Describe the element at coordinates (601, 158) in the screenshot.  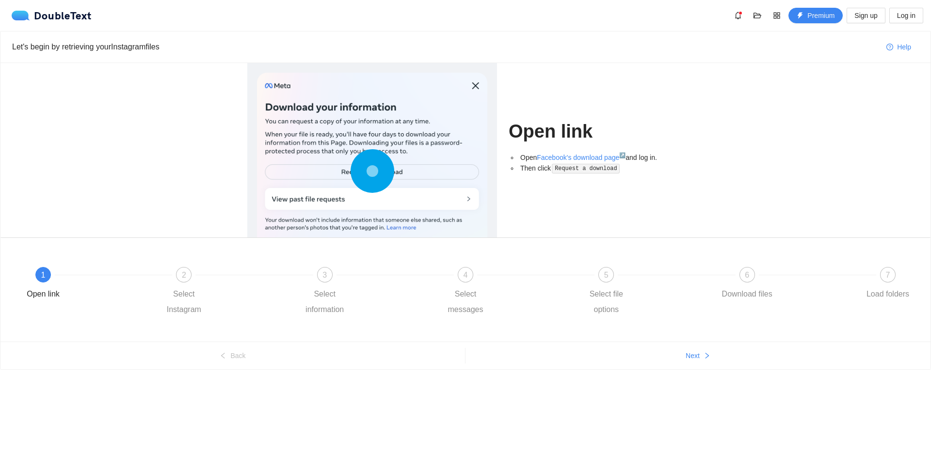
I see `li: Open and log in.` at that location.